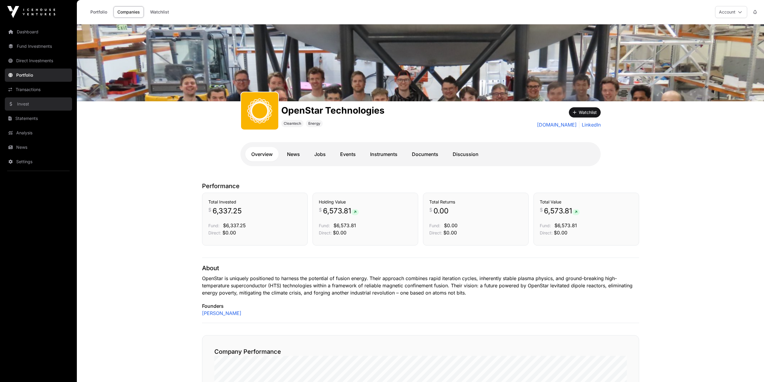 The width and height of the screenshot is (764, 382). What do you see at coordinates (160, 12) in the screenshot?
I see `a: Watchlist` at bounding box center [160, 12].